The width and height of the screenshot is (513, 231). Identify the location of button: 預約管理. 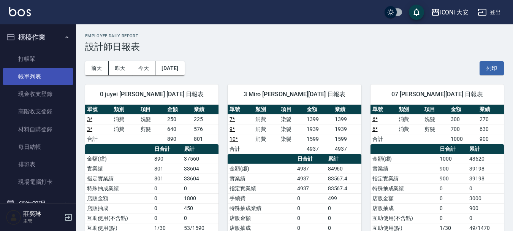
(38, 204).